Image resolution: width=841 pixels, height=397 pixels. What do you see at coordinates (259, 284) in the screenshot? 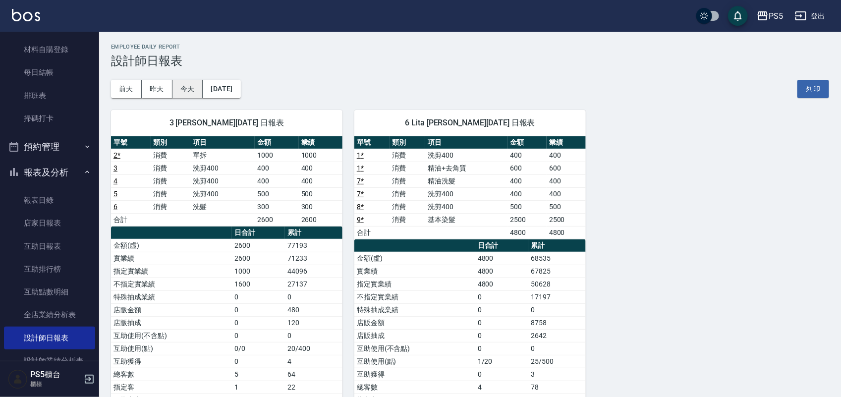
I see `td: 1600` at bounding box center [259, 284].